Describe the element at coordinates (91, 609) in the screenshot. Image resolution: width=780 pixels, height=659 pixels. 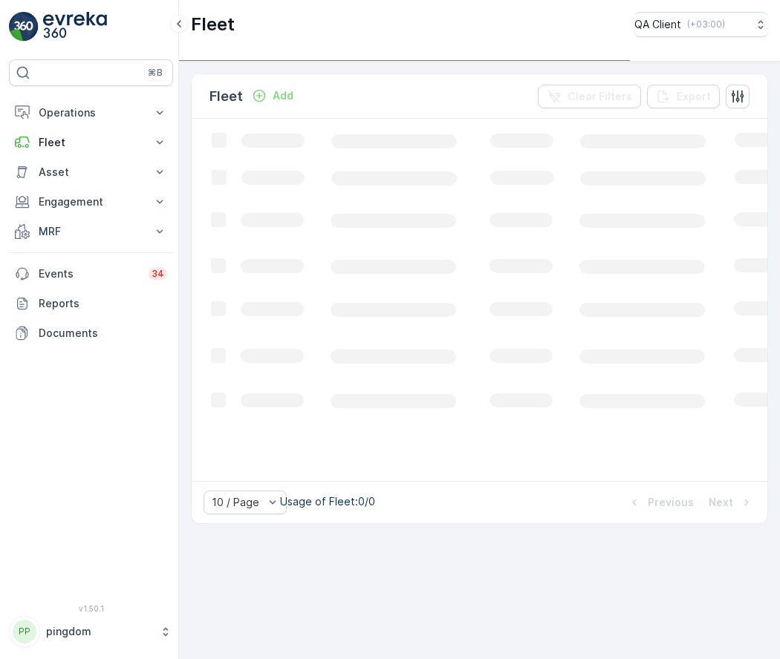
I see `span: v 1.50.1` at that location.